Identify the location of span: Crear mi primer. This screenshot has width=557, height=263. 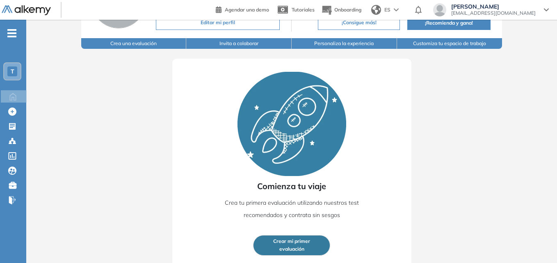
(292, 241).